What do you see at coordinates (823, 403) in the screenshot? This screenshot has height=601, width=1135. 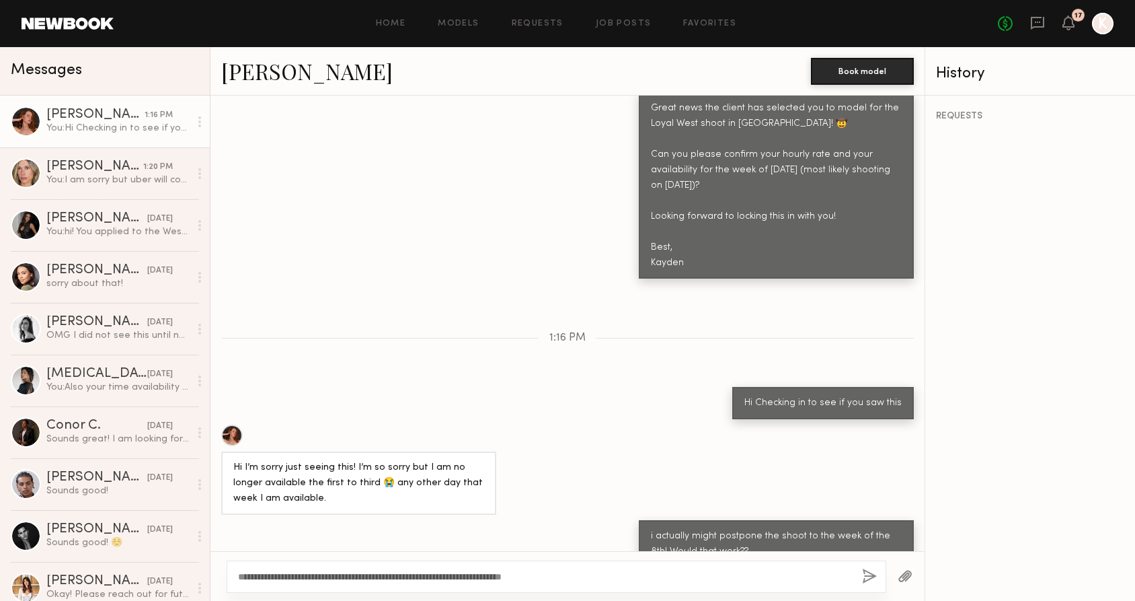 I see `div: Hi Checking in to see if you saw this` at bounding box center [823, 403].